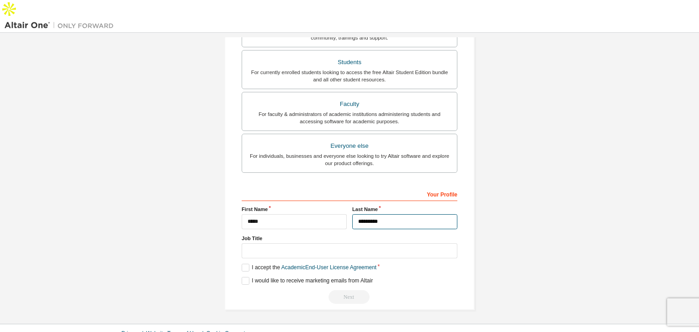 This screenshot has width=699, height=332. What do you see at coordinates (350, 239) in the screenshot?
I see `label: Job Title` at bounding box center [350, 239].